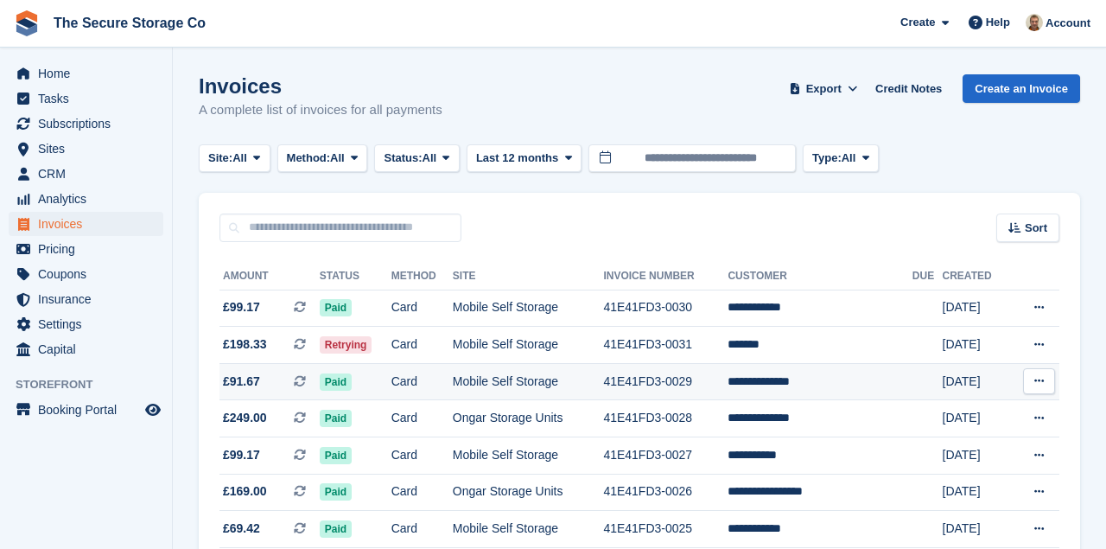  What do you see at coordinates (823, 88) in the screenshot?
I see `button: Export` at bounding box center [823, 88].